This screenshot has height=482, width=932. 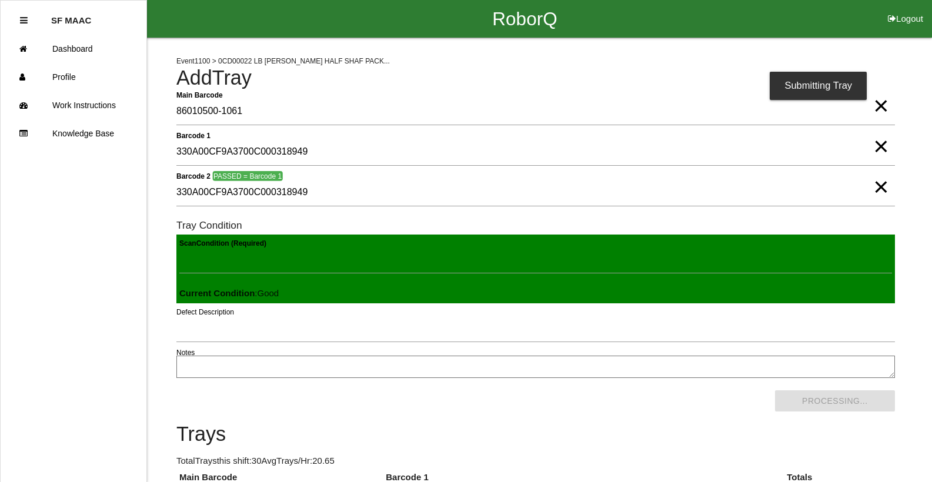 What do you see at coordinates (193, 135) in the screenshot?
I see `b: Barcode 1` at bounding box center [193, 135].